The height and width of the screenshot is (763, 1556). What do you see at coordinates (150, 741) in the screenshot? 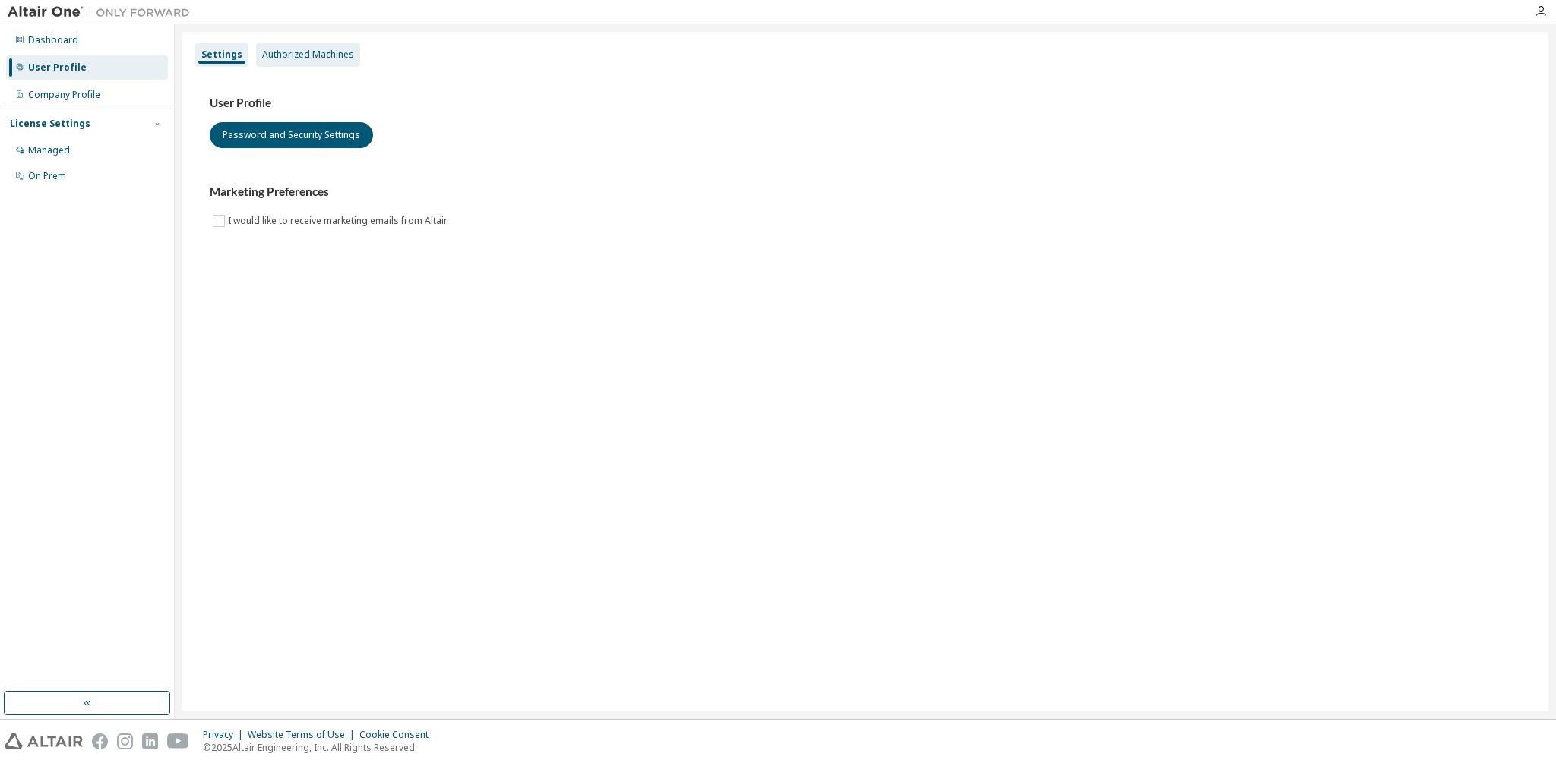
I see `img: linkedin.svg` at bounding box center [150, 741].